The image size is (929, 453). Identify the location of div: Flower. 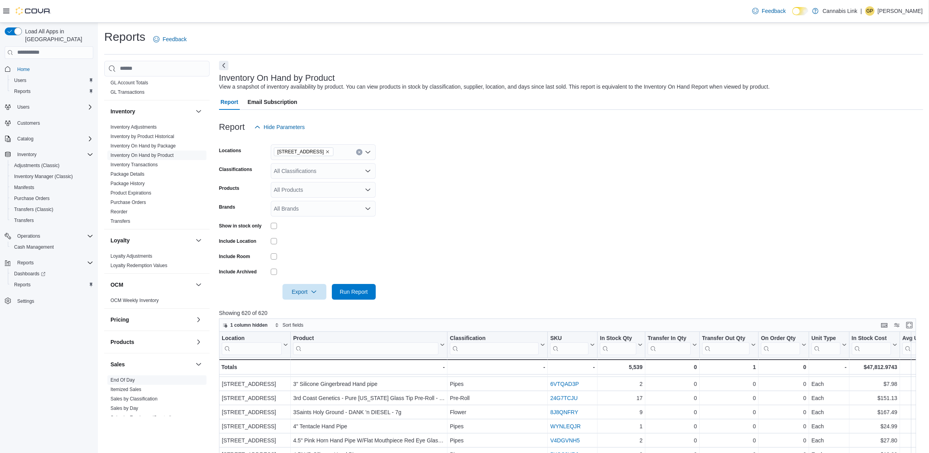
(497, 412).